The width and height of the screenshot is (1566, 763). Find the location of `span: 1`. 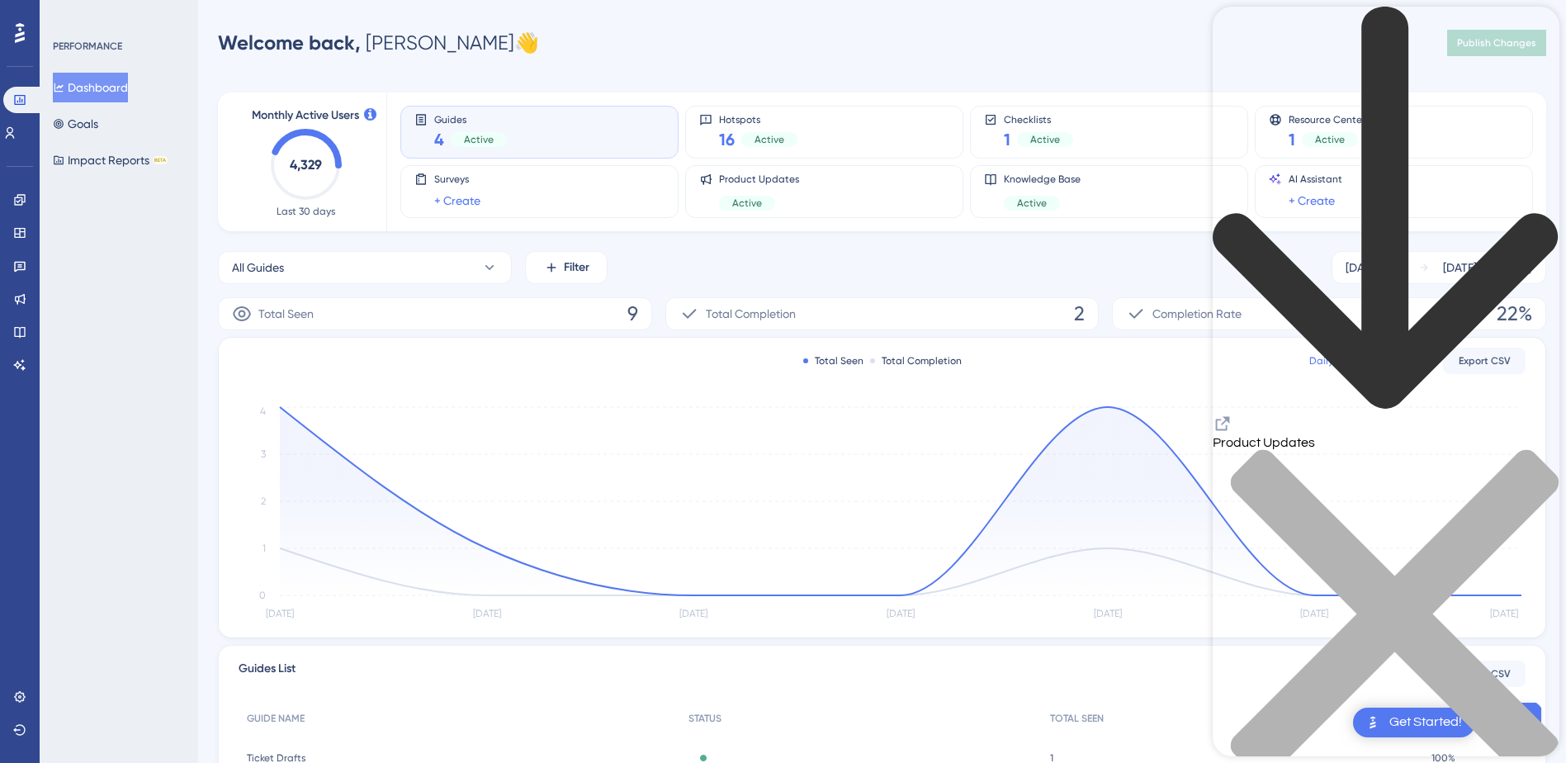

span: 1 is located at coordinates (1007, 139).